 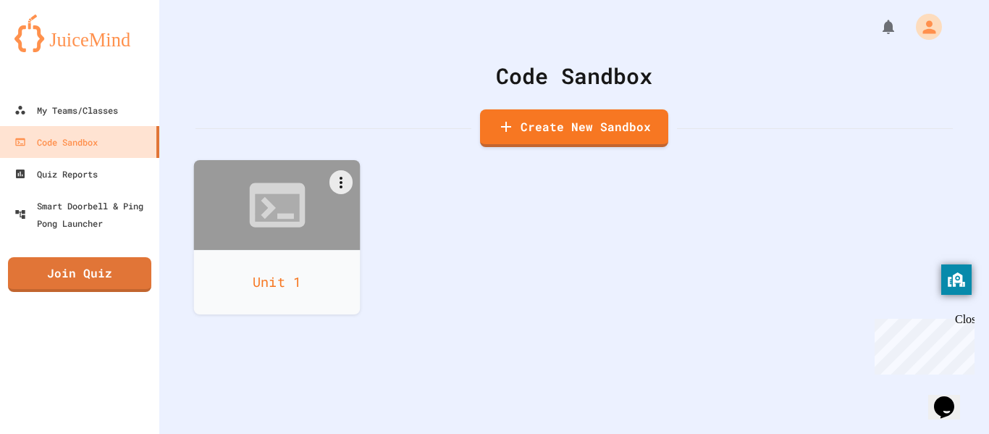 What do you see at coordinates (923, 27) in the screenshot?
I see `div: My Account` at bounding box center [923, 27].